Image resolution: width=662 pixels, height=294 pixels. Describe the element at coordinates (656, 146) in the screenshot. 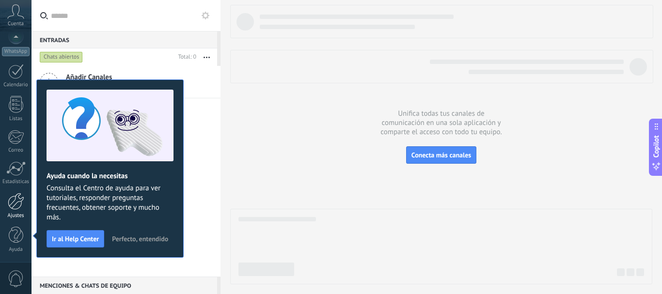

I see `span: Copilot` at that location.